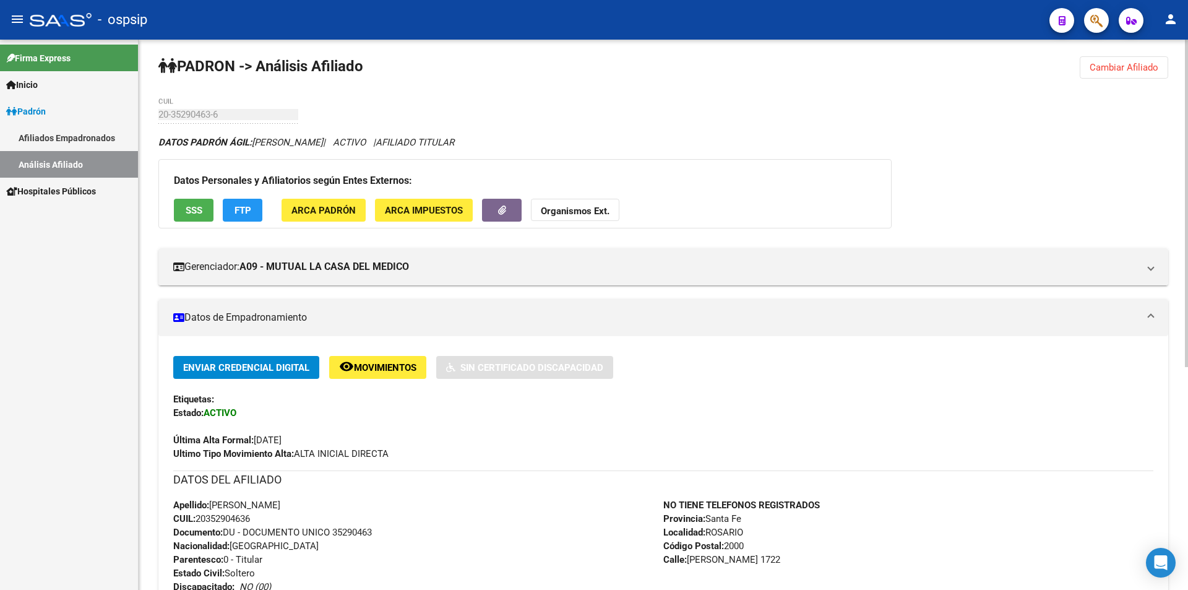 Image resolution: width=1188 pixels, height=590 pixels. I want to click on span: ROSARIO, so click(703, 532).